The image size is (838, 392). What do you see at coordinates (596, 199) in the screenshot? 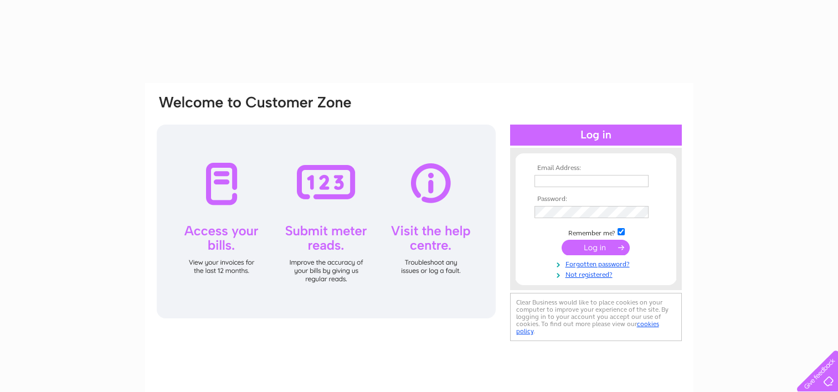
I see `th: Password:` at bounding box center [596, 199].